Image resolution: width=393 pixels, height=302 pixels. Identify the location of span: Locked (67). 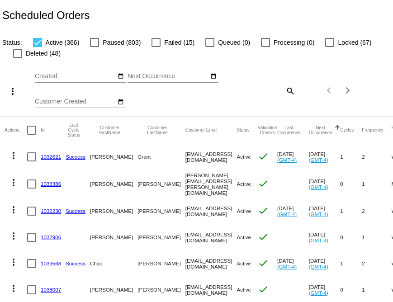
(355, 43).